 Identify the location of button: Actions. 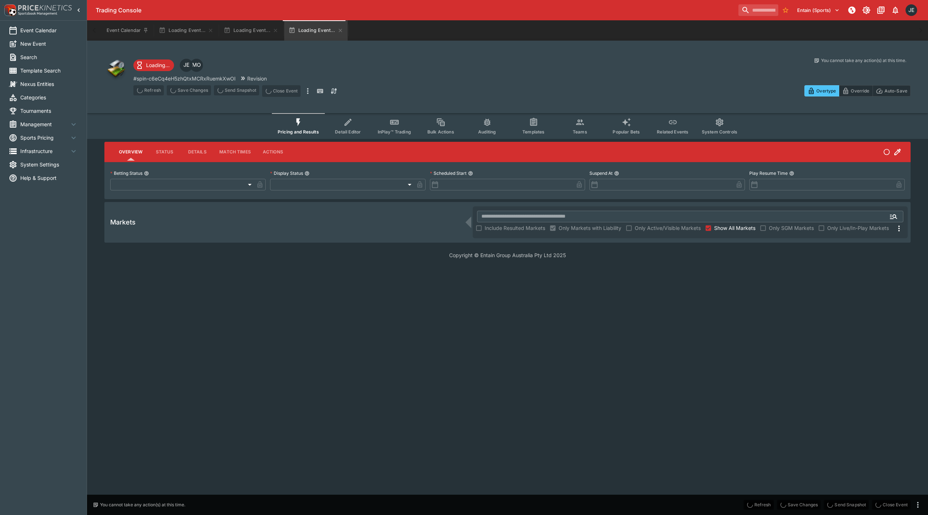
(273, 152).